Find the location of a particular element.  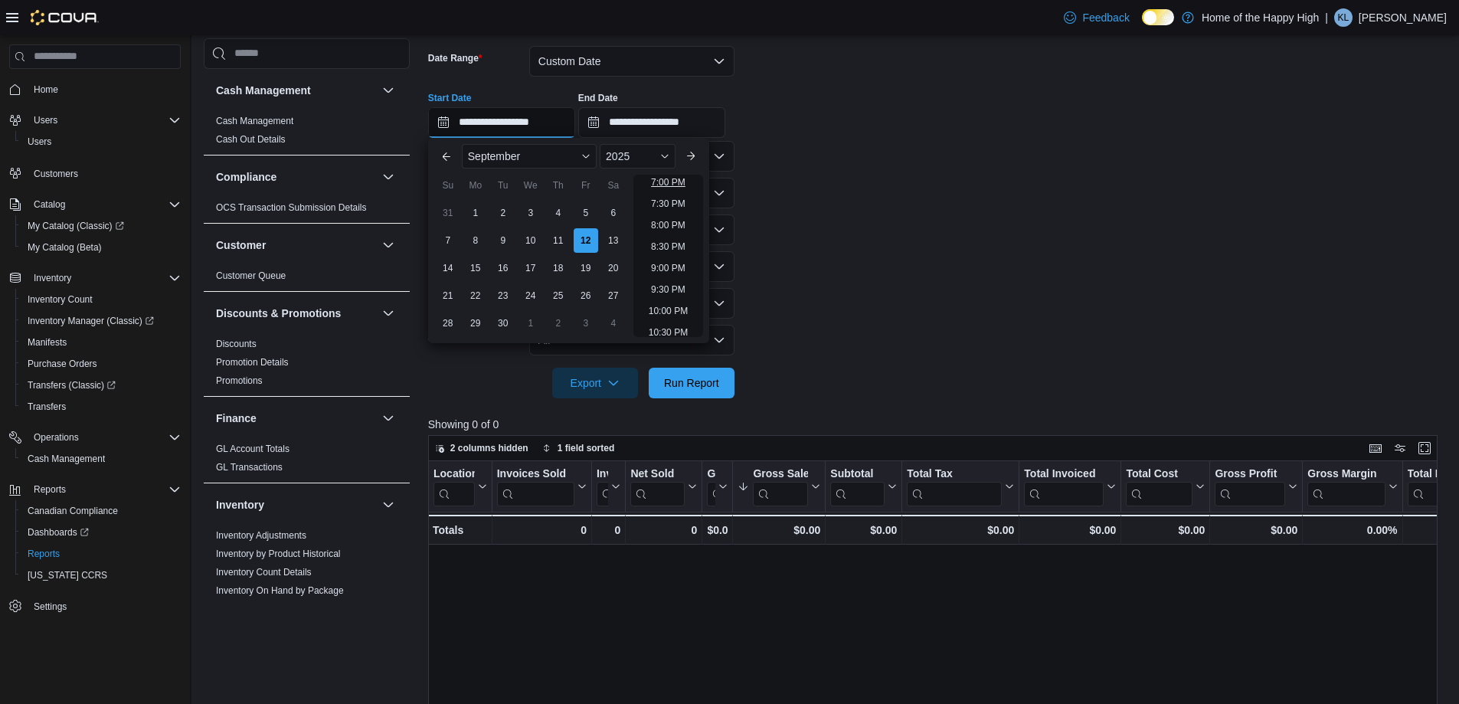

button: Home is located at coordinates (95, 89).